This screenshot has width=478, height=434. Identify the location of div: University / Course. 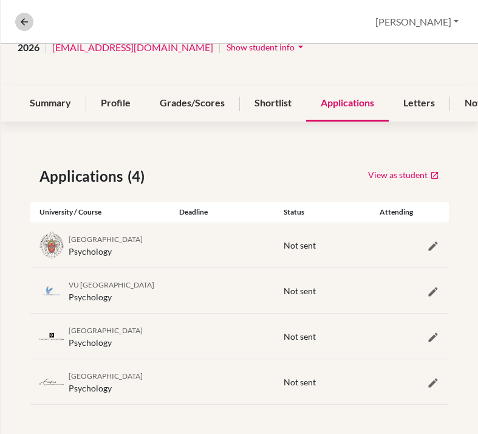
(100, 212).